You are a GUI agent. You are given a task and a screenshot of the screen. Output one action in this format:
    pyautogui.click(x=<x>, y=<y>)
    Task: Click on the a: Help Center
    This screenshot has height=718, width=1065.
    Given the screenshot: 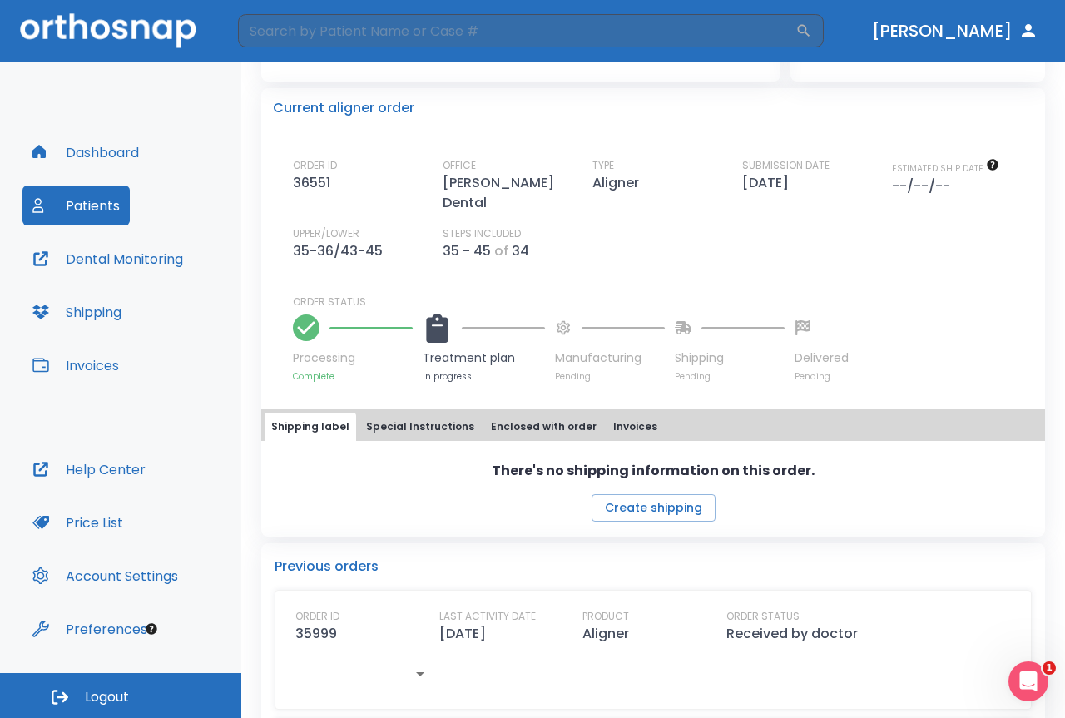 What is the action you would take?
    pyautogui.click(x=89, y=469)
    